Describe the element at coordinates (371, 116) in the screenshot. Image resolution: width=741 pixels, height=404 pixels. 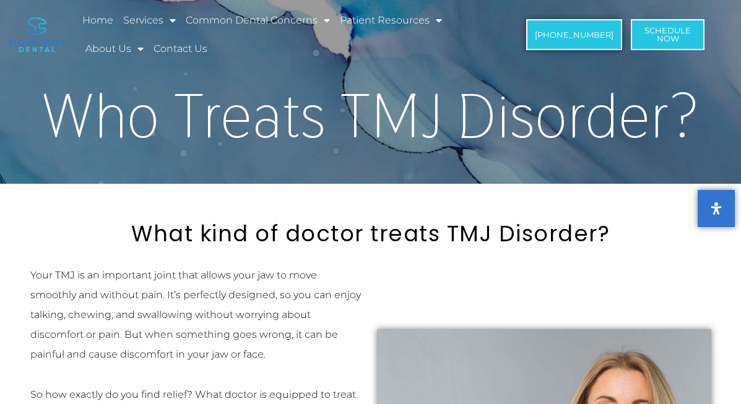
I see `h1: Who Treats TMJ Disorder?` at that location.